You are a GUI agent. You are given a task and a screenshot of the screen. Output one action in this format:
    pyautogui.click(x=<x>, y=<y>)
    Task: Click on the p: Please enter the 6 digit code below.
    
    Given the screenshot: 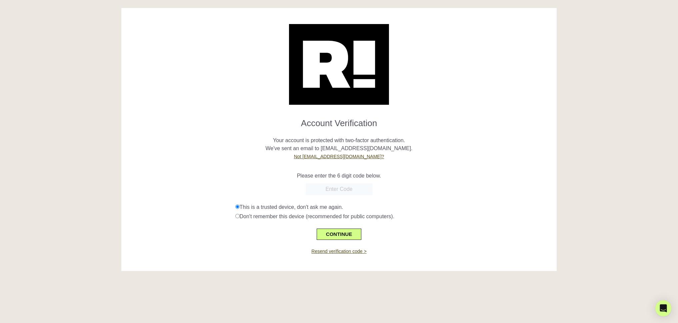 What is the action you would take?
    pyautogui.click(x=339, y=176)
    